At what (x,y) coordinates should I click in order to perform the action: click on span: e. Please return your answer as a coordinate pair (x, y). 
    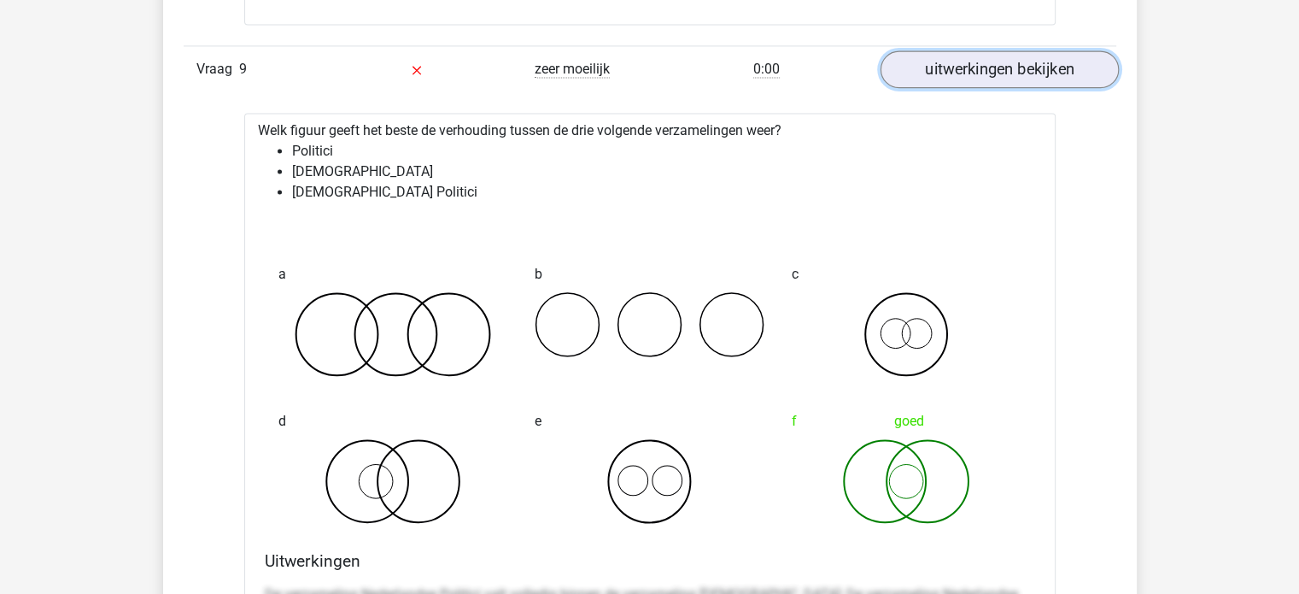
    Looking at the image, I should click on (538, 421).